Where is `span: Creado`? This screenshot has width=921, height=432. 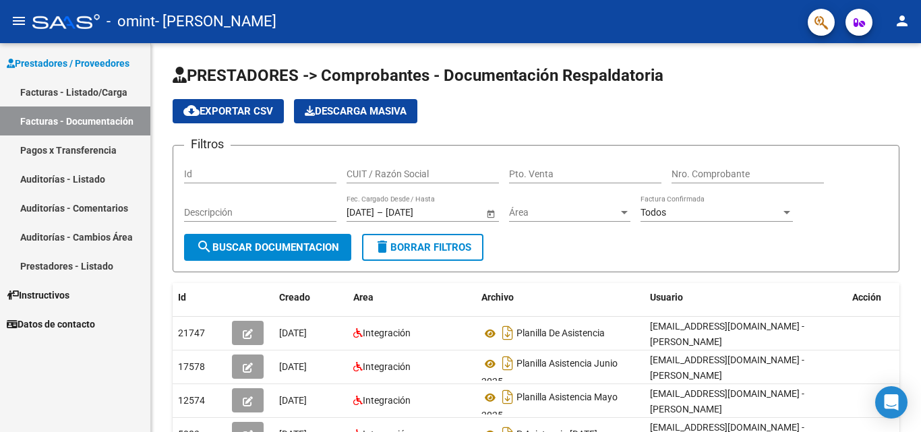 span: Creado is located at coordinates (295, 297).